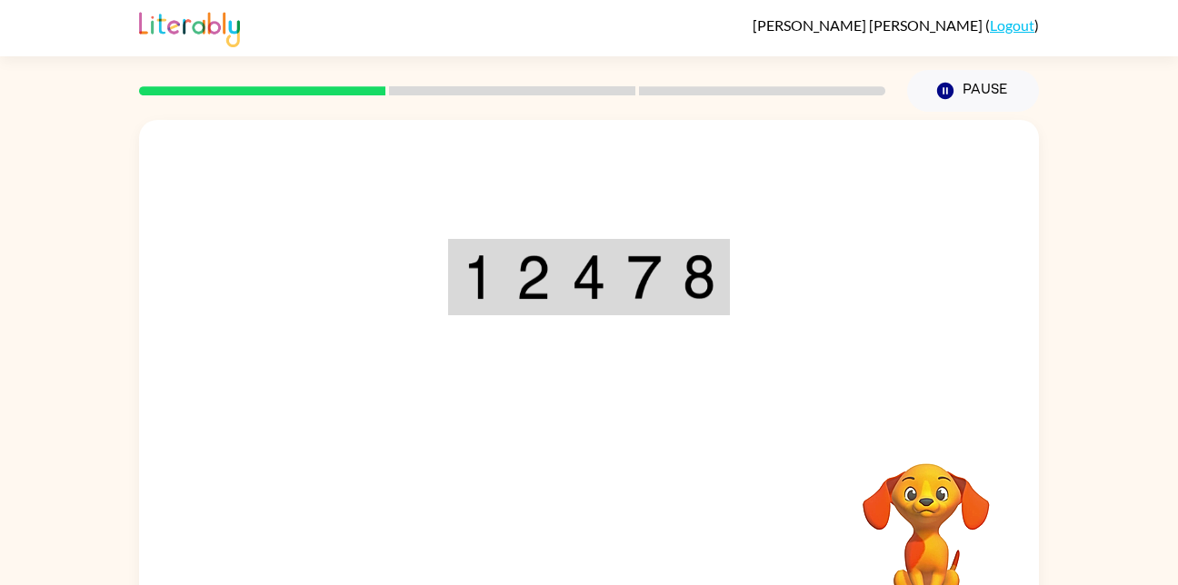  Describe the element at coordinates (589, 277) in the screenshot. I see `img: 4` at that location.